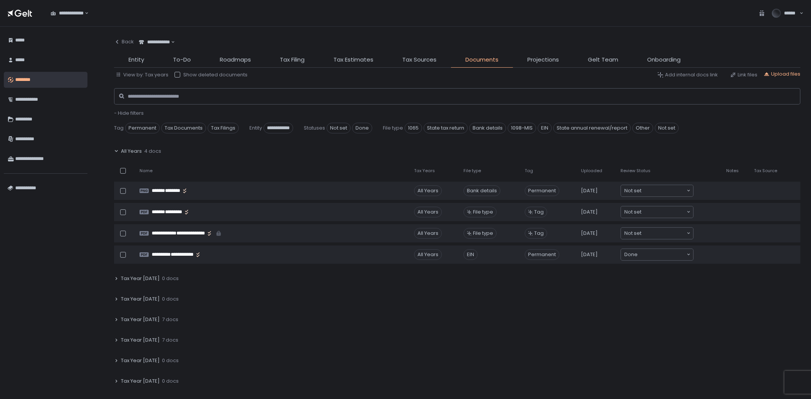 The height and width of the screenshot is (399, 811). Describe the element at coordinates (184, 128) in the screenshot. I see `span: Tax Documents` at that location.